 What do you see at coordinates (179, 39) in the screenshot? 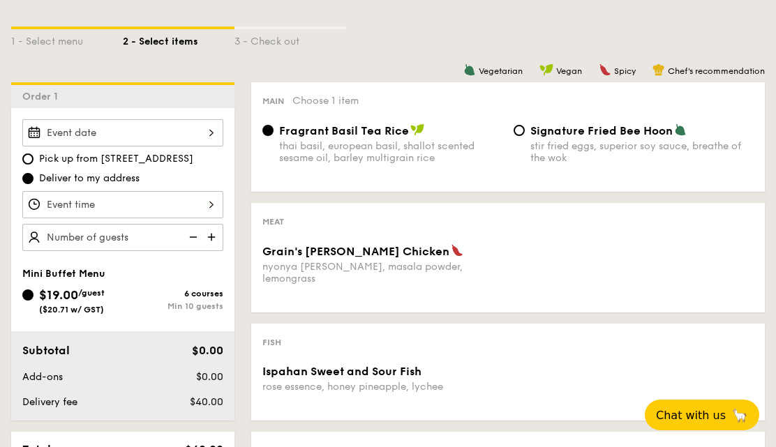
I see `div: 2 - Select items` at bounding box center [179, 39].